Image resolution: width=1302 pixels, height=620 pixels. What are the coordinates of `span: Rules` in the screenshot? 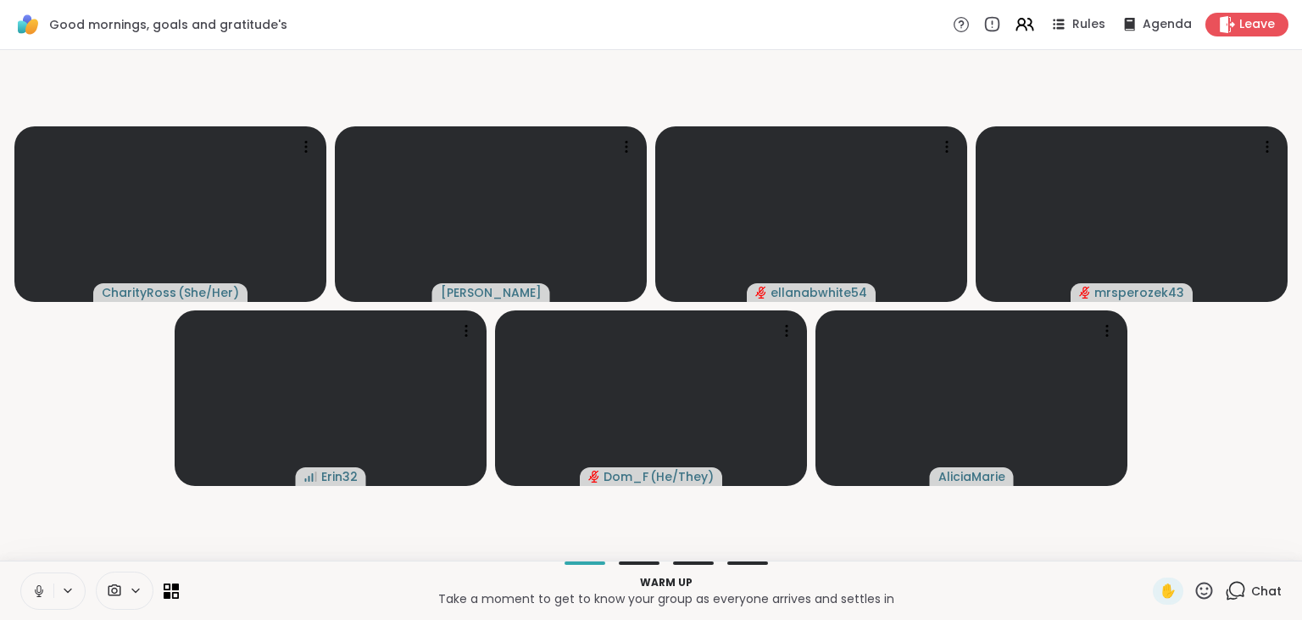 It's located at (1089, 25).